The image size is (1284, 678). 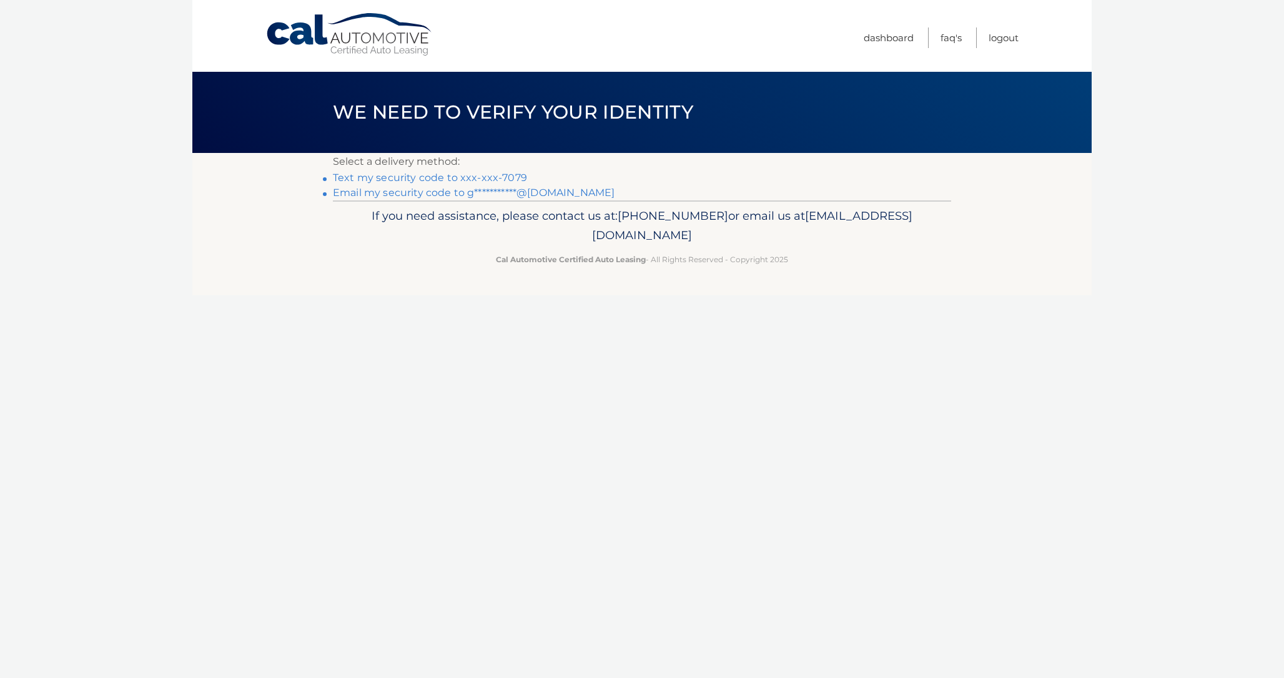 I want to click on p: If you need assistance, please contact us at: or email us at, so click(x=642, y=226).